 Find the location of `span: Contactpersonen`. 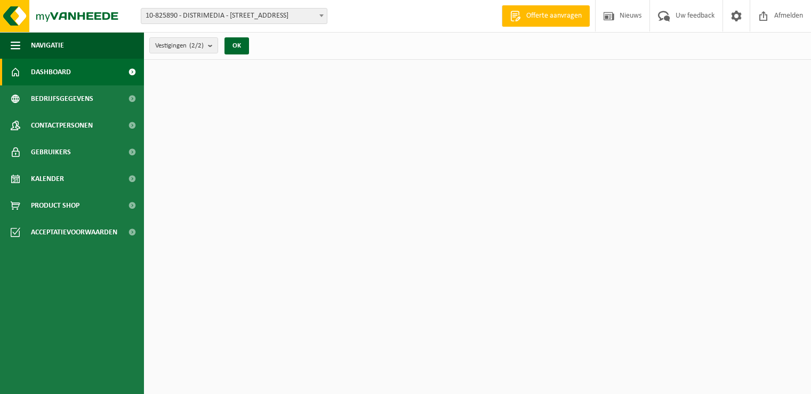

span: Contactpersonen is located at coordinates (62, 125).